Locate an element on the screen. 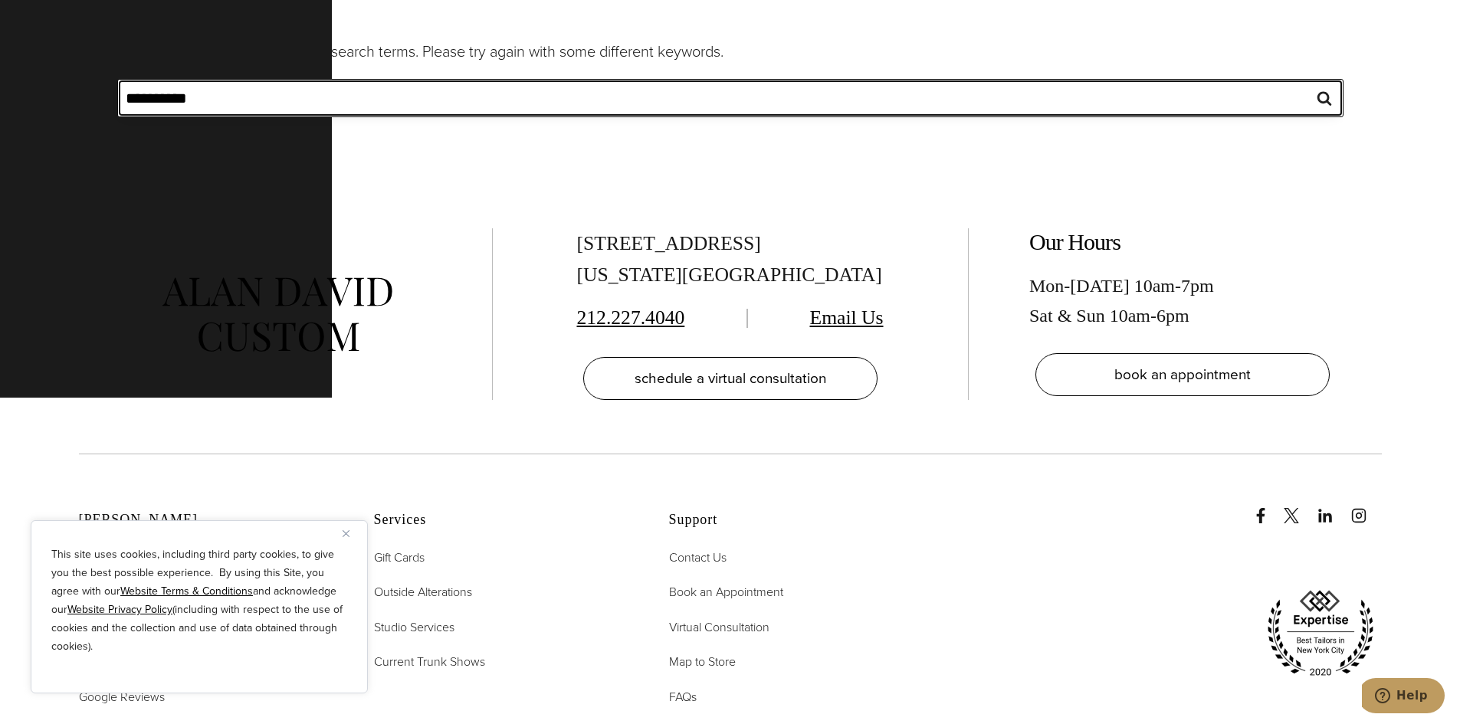 The image size is (1460, 724). a: Facebook is located at coordinates (1267, 508).